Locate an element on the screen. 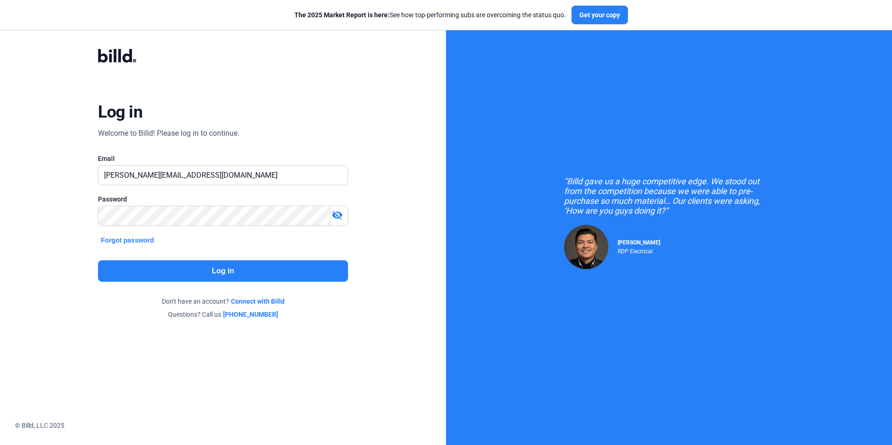  div: RDP Electrical is located at coordinates (639, 250).